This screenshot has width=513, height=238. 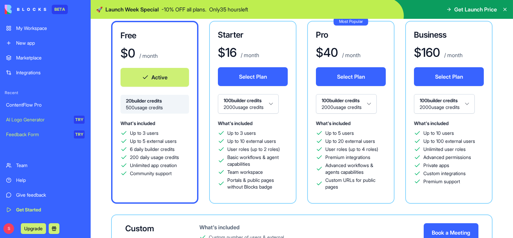 What do you see at coordinates (33, 228) in the screenshot?
I see `a: Upgrade` at bounding box center [33, 228].